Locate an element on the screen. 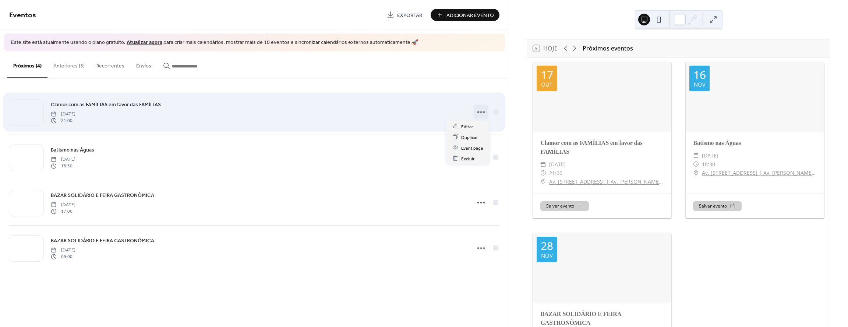 This screenshot has height=327, width=848. span: Excluir is located at coordinates (468, 158).